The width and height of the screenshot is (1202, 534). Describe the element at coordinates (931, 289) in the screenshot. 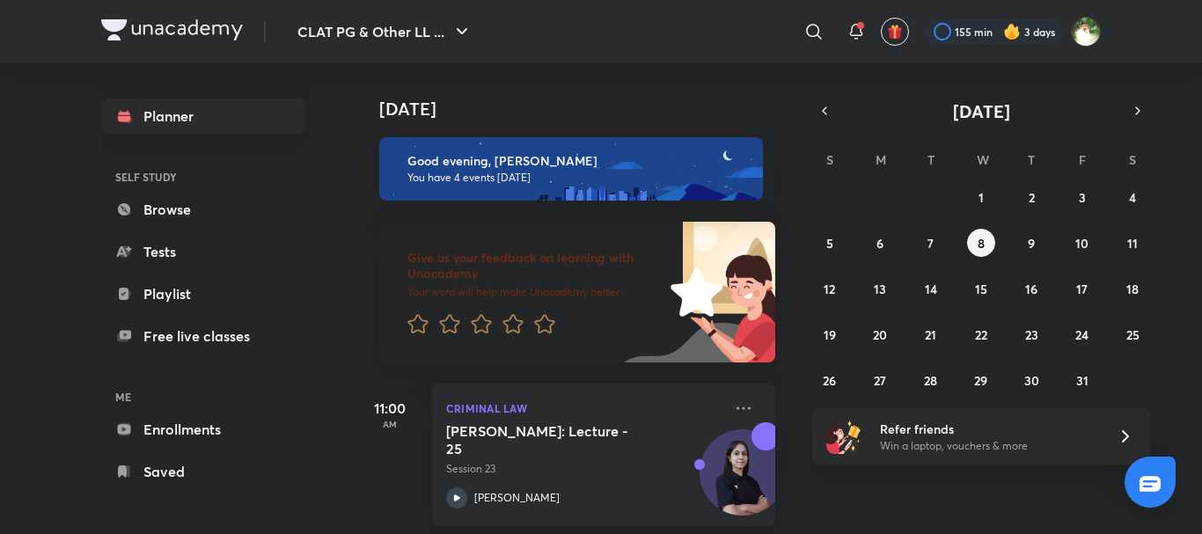

I see `button: October 14, 2025` at that location.